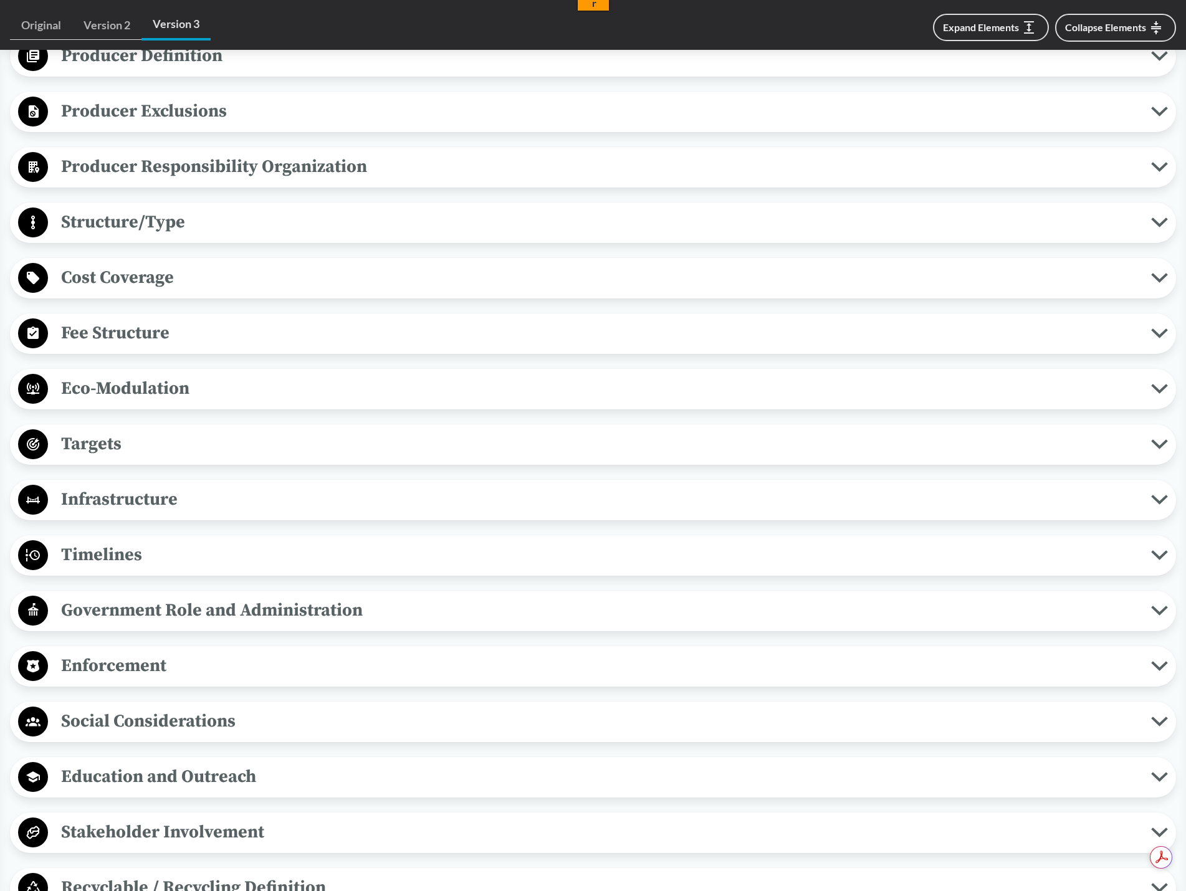 Image resolution: width=1186 pixels, height=891 pixels. Describe the element at coordinates (1116, 27) in the screenshot. I see `button: Collapse Elements` at that location.